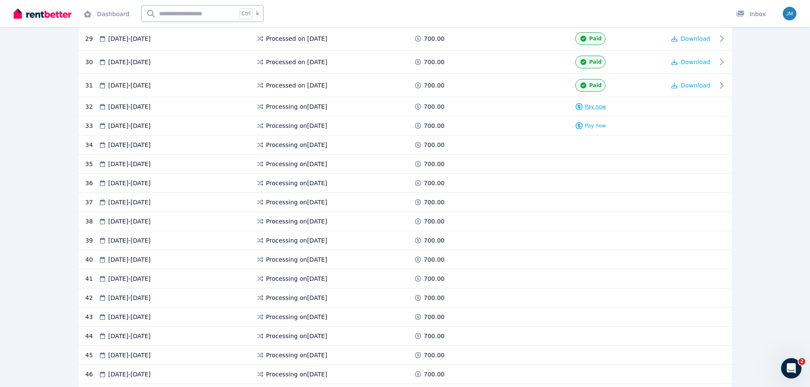 The image size is (810, 387). What do you see at coordinates (92, 202) in the screenshot?
I see `div: 37` at bounding box center [92, 202].